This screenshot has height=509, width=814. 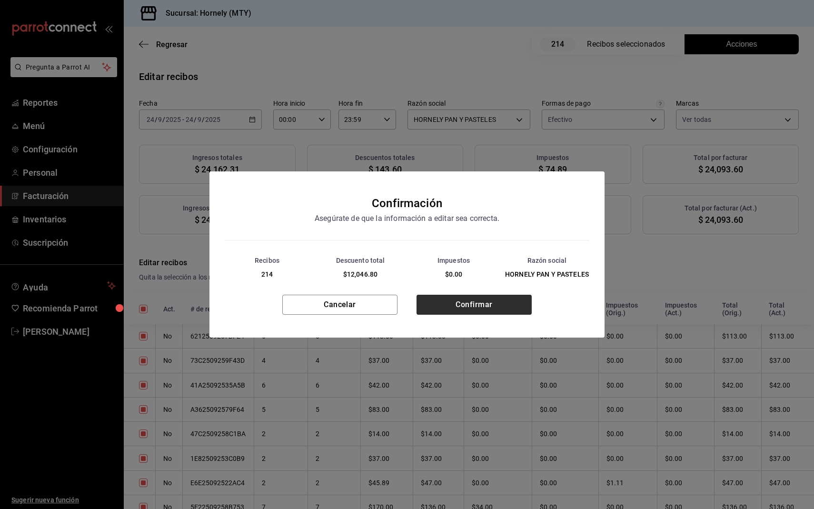 What do you see at coordinates (474, 304) in the screenshot?
I see `button: Confirmar` at bounding box center [474, 304].